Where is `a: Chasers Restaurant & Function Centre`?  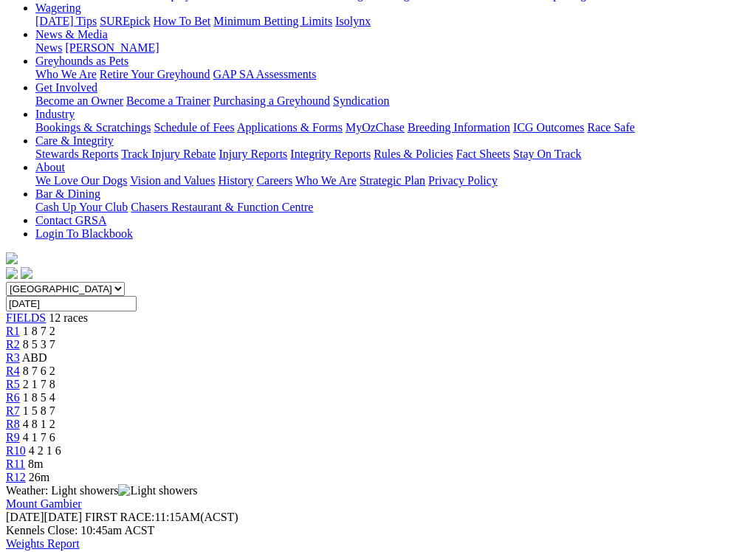 a: Chasers Restaurant & Function Centre is located at coordinates (222, 207).